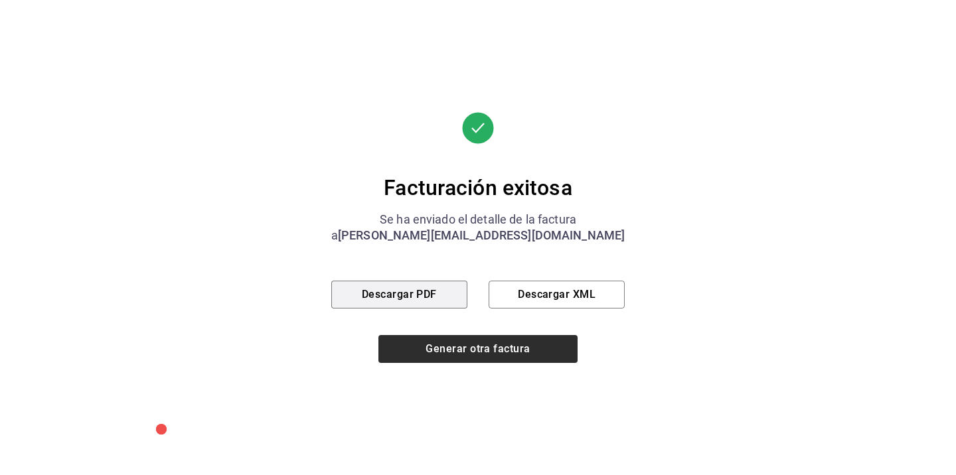  I want to click on button: Descargar XML, so click(556, 295).